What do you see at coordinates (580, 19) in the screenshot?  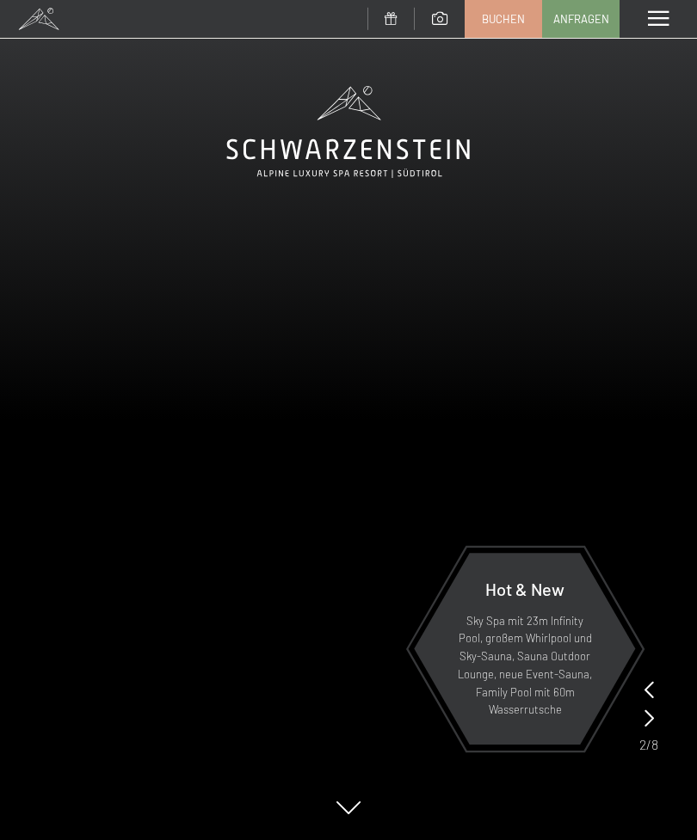 I see `a: Anfragen` at bounding box center [580, 19].